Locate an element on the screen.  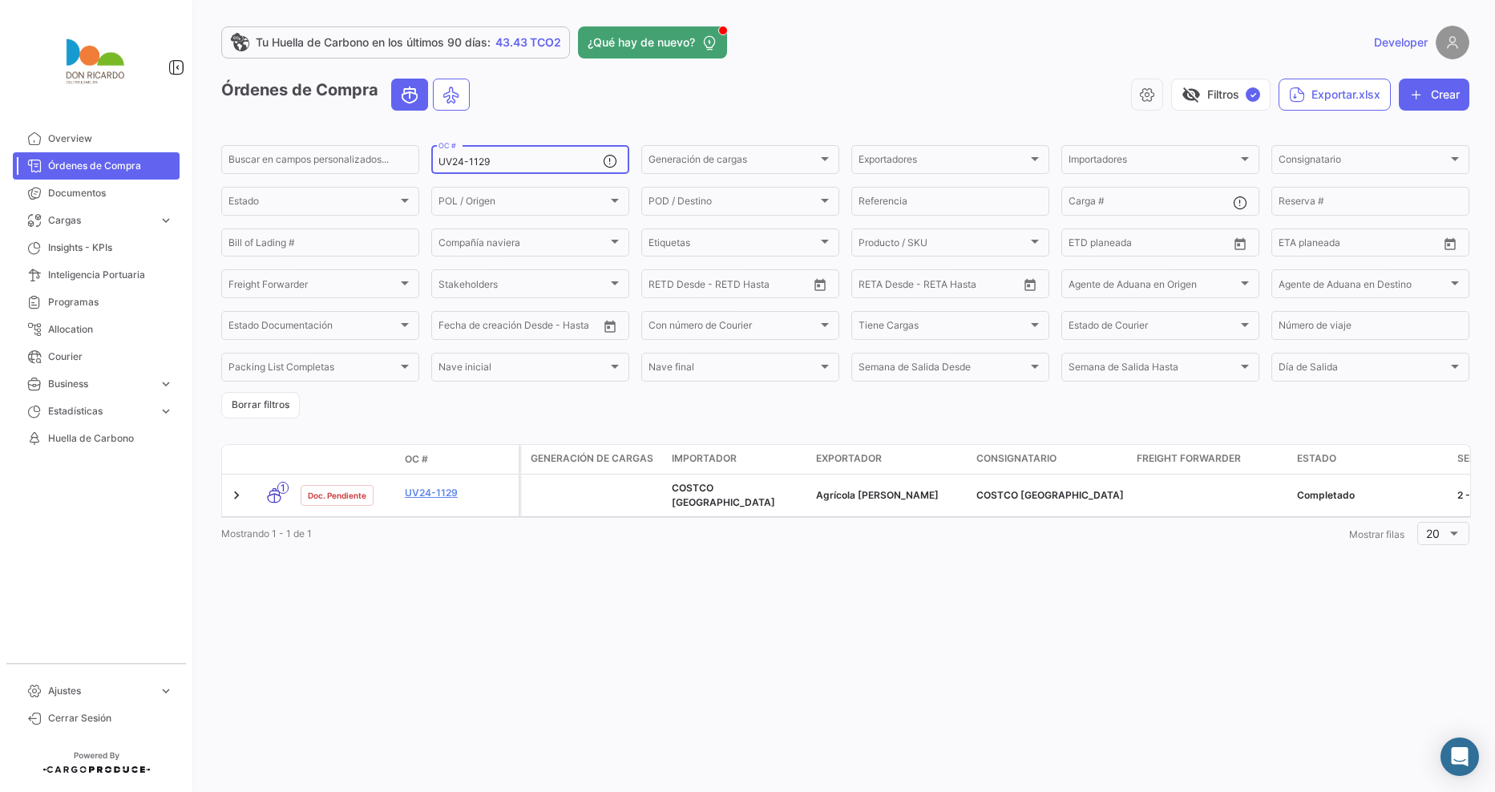
a: Inteligencia Portuaria is located at coordinates (96, 275).